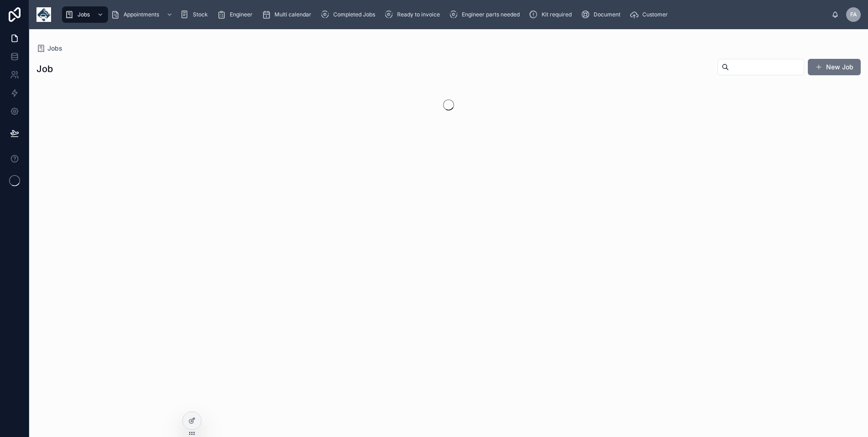  Describe the element at coordinates (651, 15) in the screenshot. I see `a: Customer` at that location.